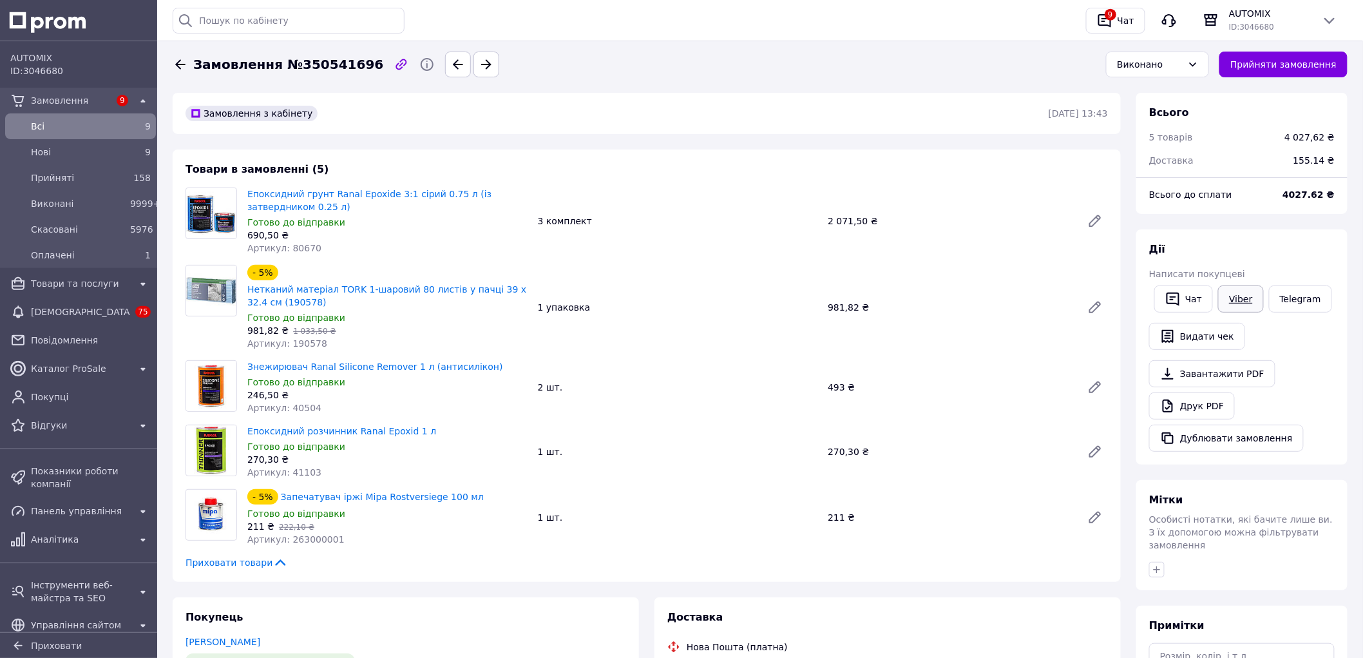 This screenshot has height=658, width=1363. I want to click on span: Відгуки, so click(80, 425).